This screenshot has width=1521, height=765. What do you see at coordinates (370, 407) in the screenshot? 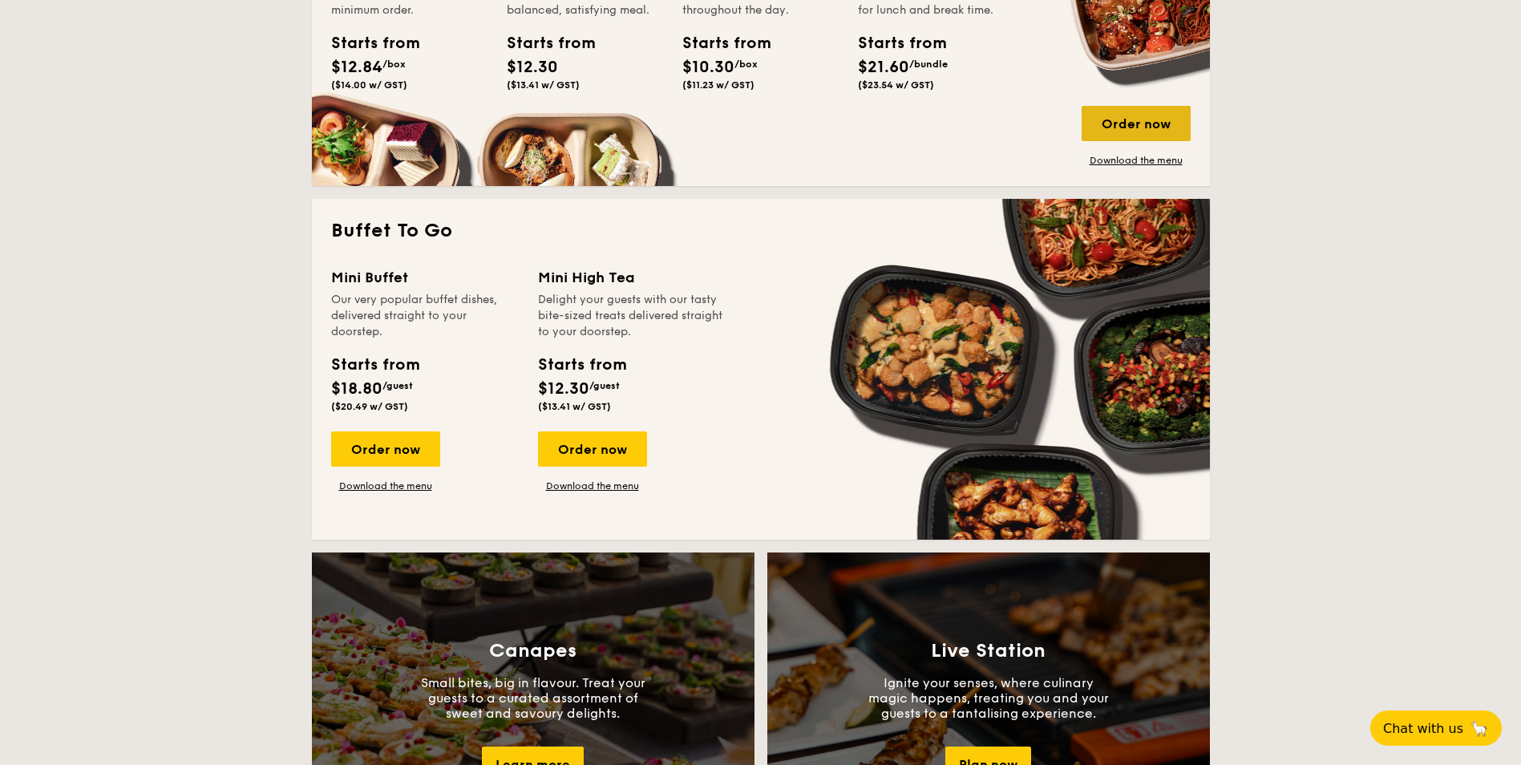
I see `span: ($20.49 w/ GST)` at bounding box center [370, 407].